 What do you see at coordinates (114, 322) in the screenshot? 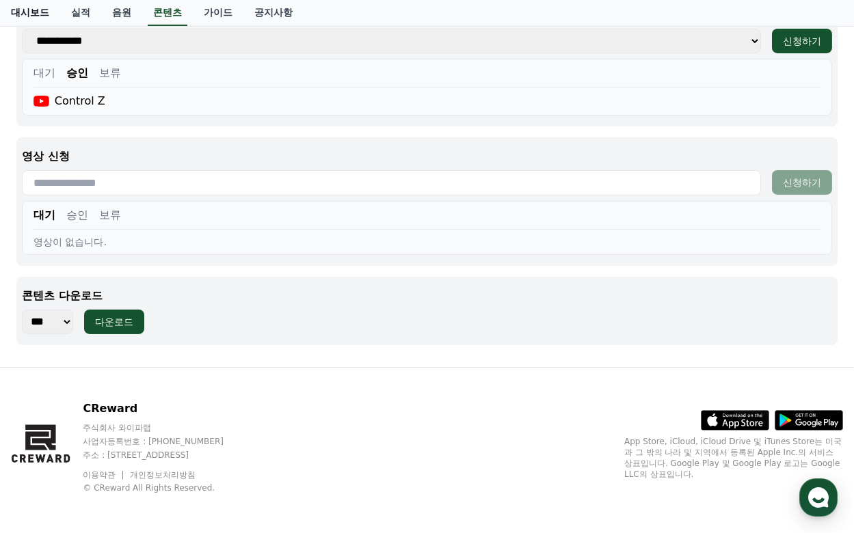
I see `div: 다운로드` at bounding box center [114, 322].